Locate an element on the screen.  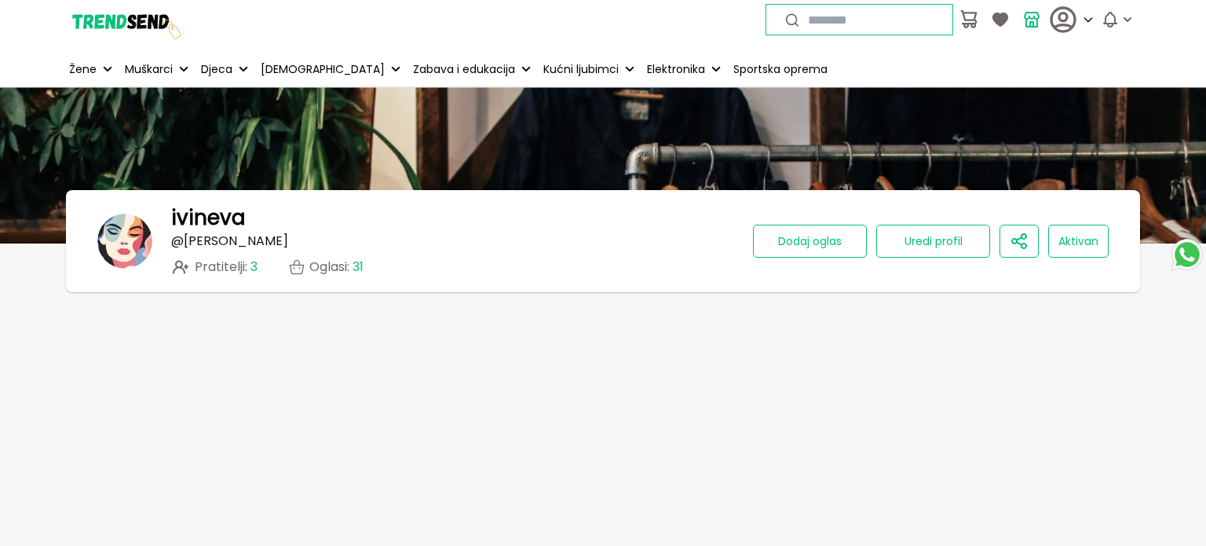
button: Uredi profil is located at coordinates (933, 241).